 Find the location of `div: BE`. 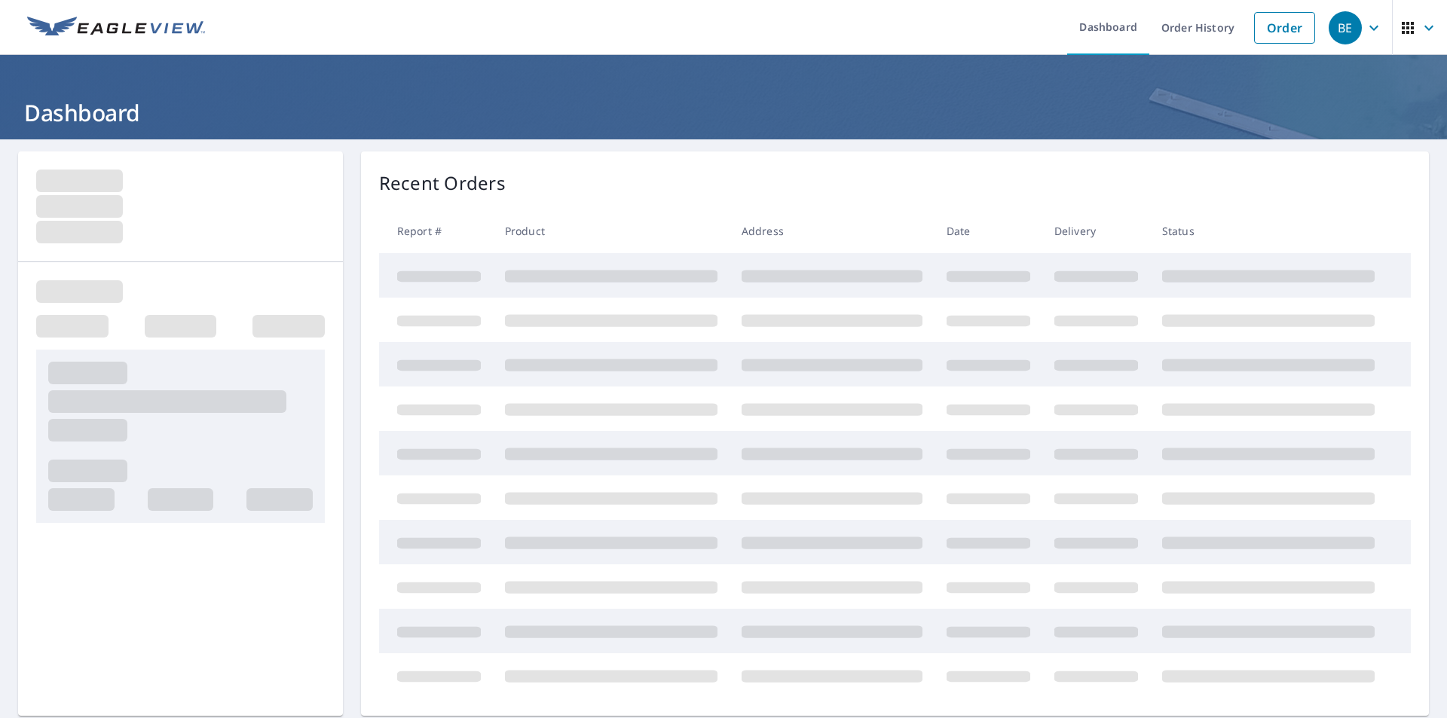

div: BE is located at coordinates (1345, 28).